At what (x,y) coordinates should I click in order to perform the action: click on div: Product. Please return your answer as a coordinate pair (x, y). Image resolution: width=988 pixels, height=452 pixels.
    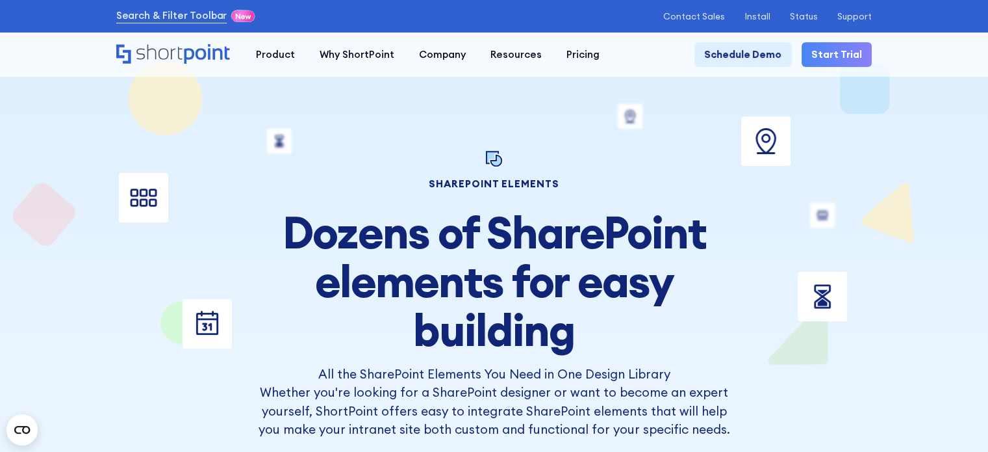
    Looking at the image, I should click on (275, 55).